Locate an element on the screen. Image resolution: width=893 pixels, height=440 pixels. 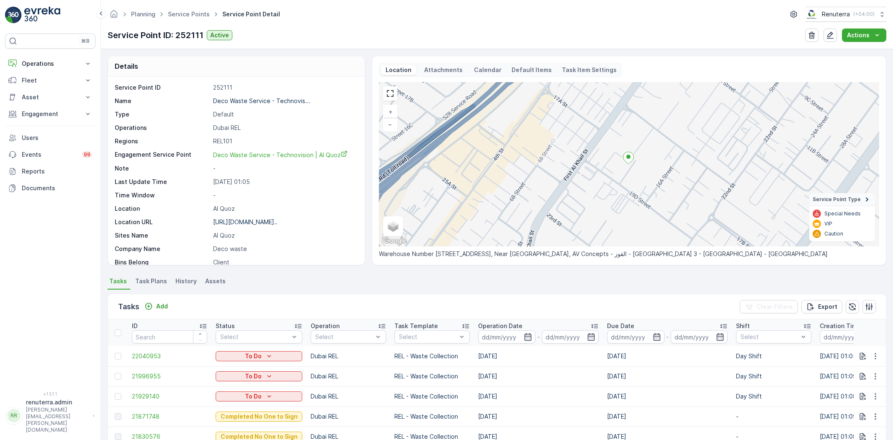
p: Shift is located at coordinates (743, 326).